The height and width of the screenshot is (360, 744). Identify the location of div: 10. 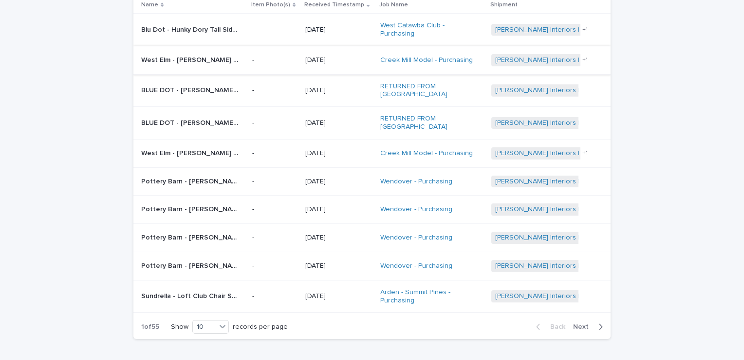
(205, 326).